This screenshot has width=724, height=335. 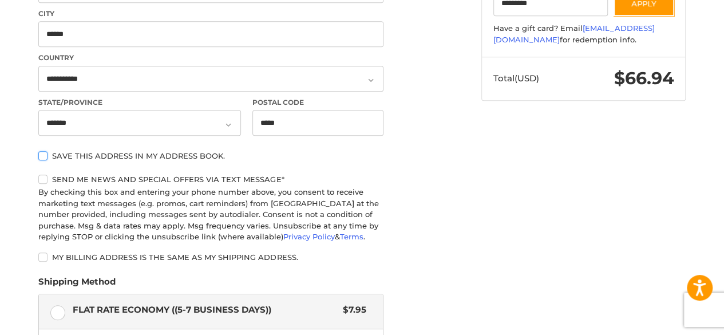 I want to click on span: Total (USD), so click(x=516, y=78).